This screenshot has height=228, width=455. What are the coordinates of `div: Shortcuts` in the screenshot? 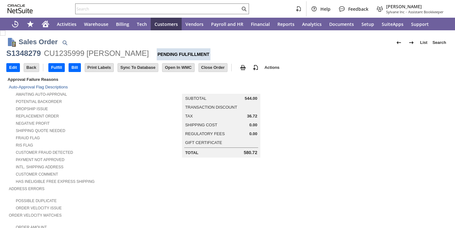 It's located at (30, 24).